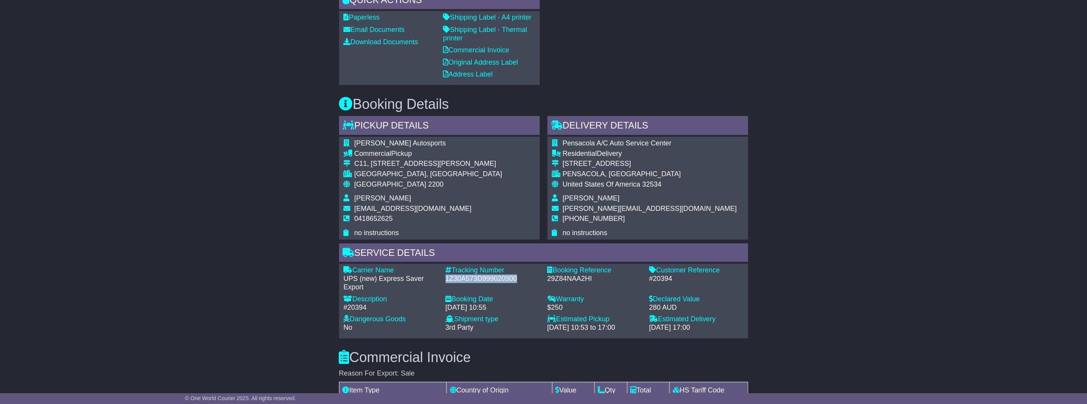 The image size is (1087, 404). What do you see at coordinates (391, 299) in the screenshot?
I see `div: Description` at bounding box center [391, 299].